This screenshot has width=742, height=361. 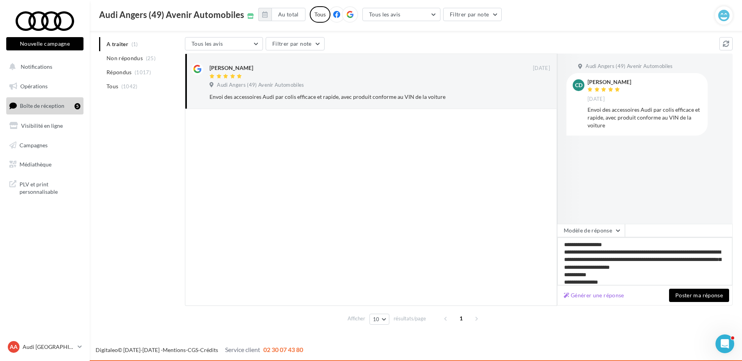 What do you see at coordinates (112, 86) in the screenshot?
I see `span: Tous` at bounding box center [112, 86].